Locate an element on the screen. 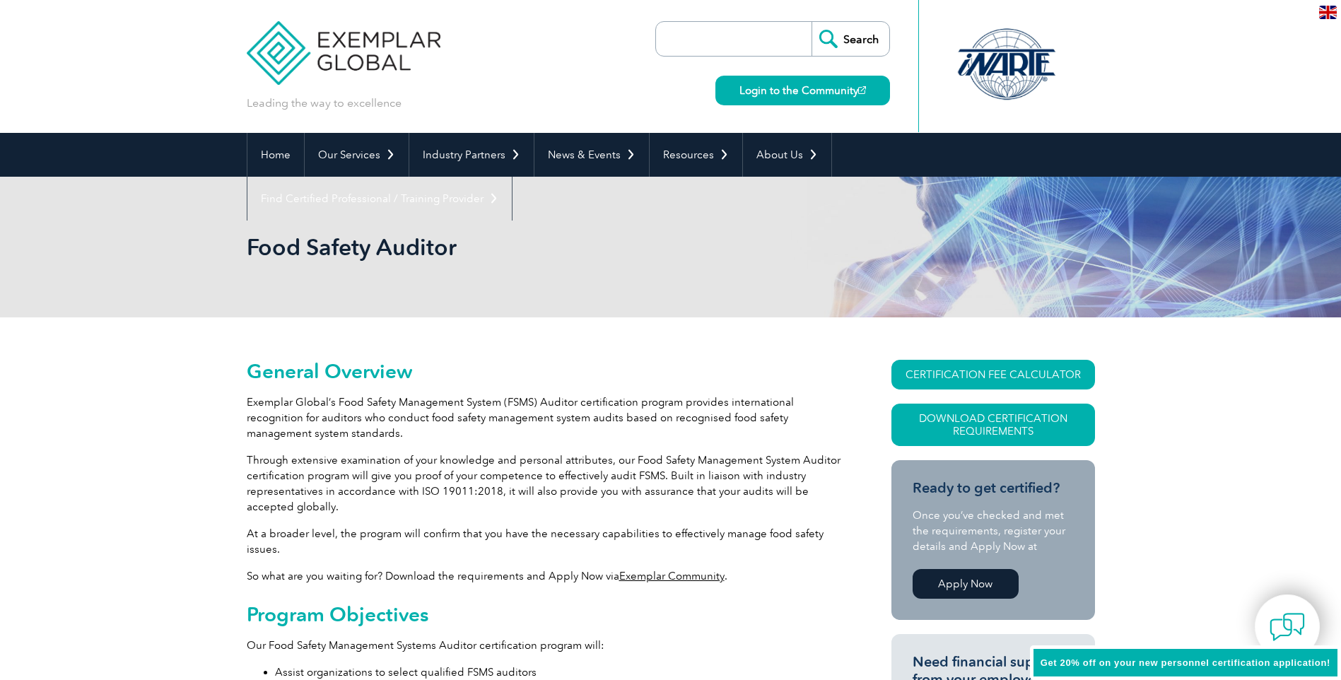  p: So what are you waiting for? Download the requirements and Apply Now via . is located at coordinates (544, 576).